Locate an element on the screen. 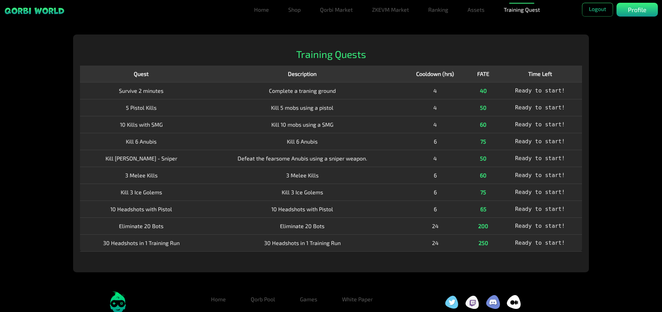  img: sticky brand-logo is located at coordinates (34, 11).